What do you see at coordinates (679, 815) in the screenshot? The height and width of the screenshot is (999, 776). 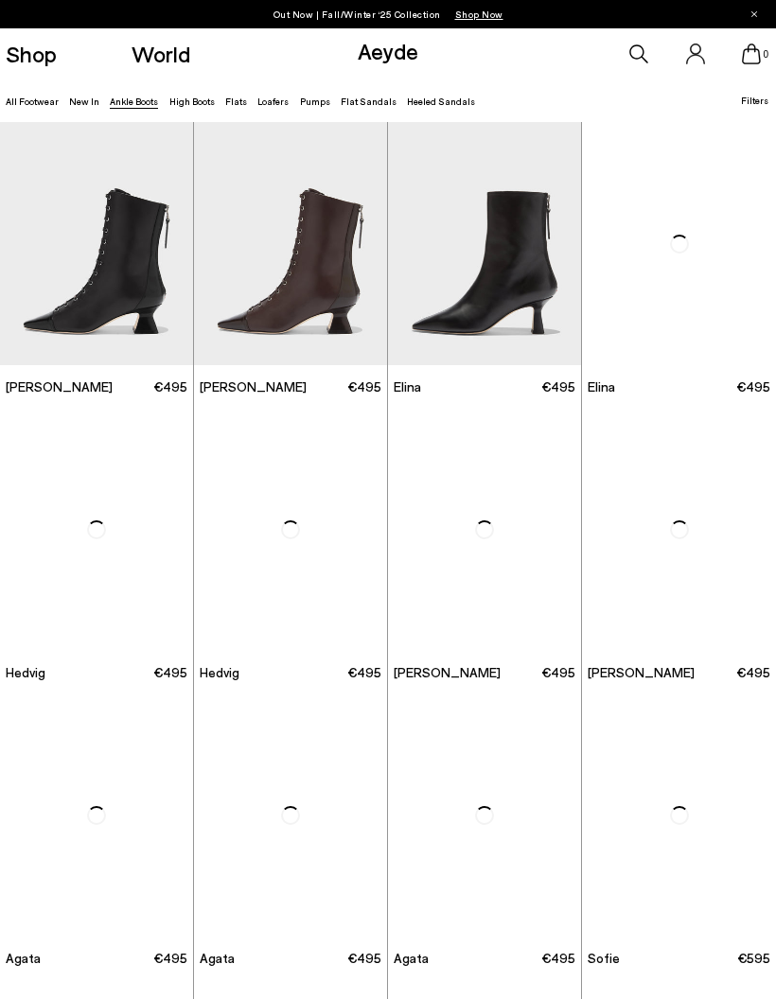 I see `img: Sofie Ponyhair Ankle Boots` at bounding box center [679, 815].